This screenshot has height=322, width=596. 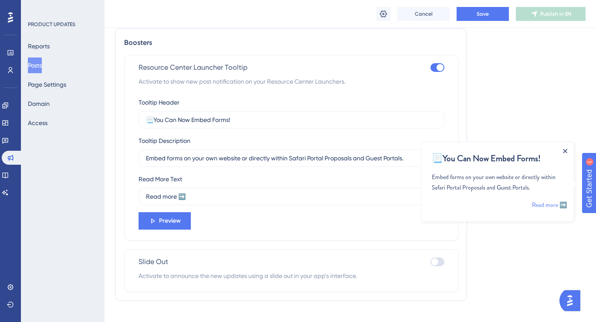 What do you see at coordinates (77, 20) in the screenshot?
I see `div: 📃You Can Now Embed Forms!` at bounding box center [77, 20].